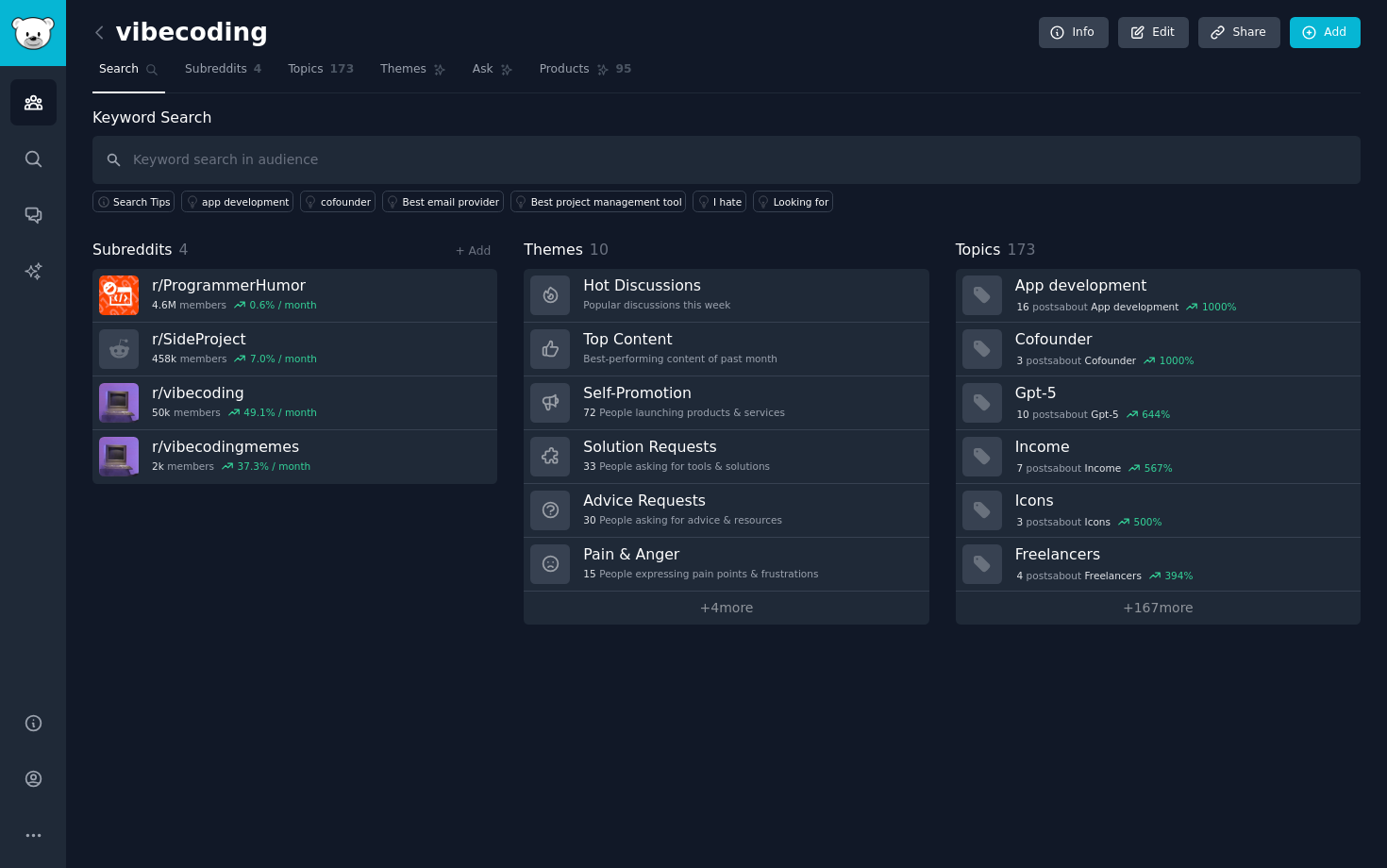 The image size is (1387, 868). What do you see at coordinates (1181, 447) in the screenshot?
I see `h3: Income` at bounding box center [1181, 447].